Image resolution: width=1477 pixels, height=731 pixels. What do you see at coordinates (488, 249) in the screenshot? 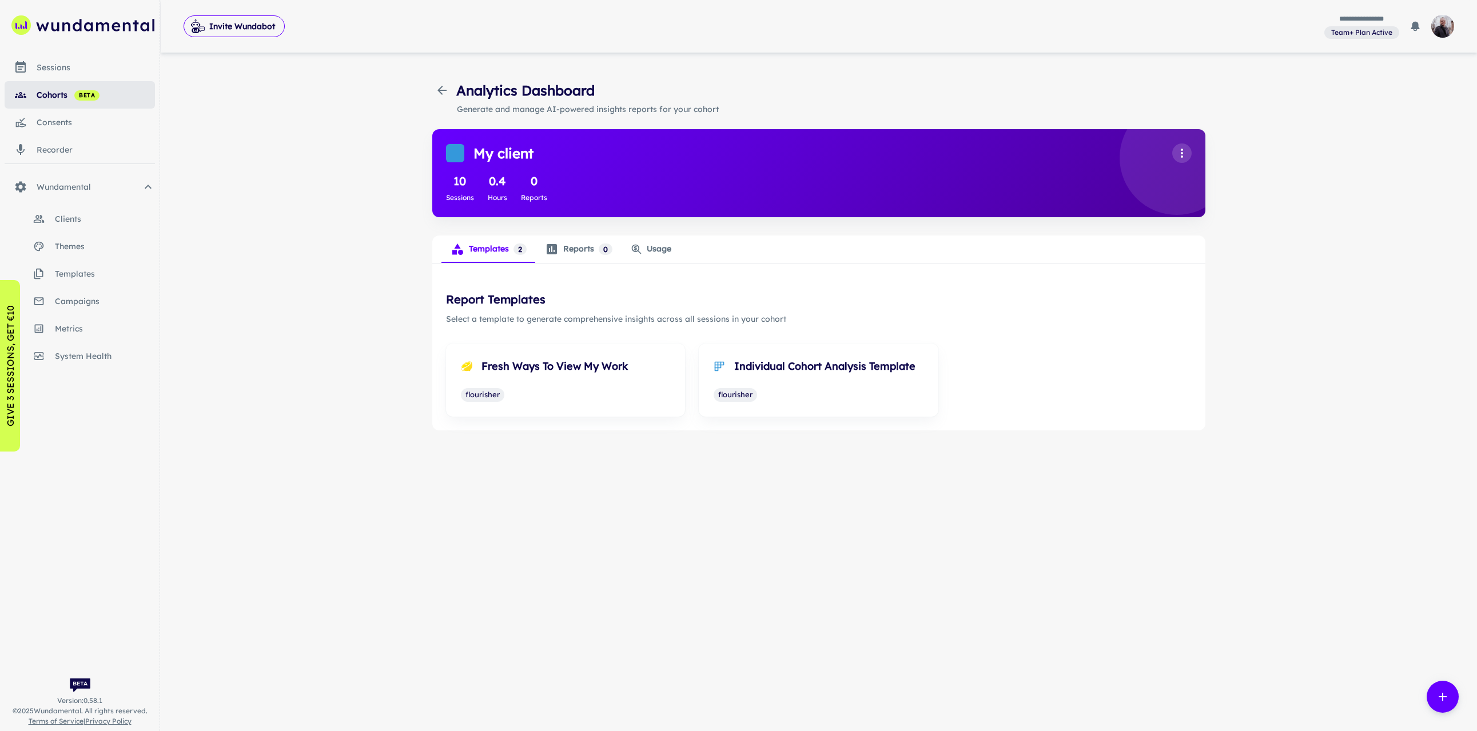
I see `div: Templates` at bounding box center [488, 249].